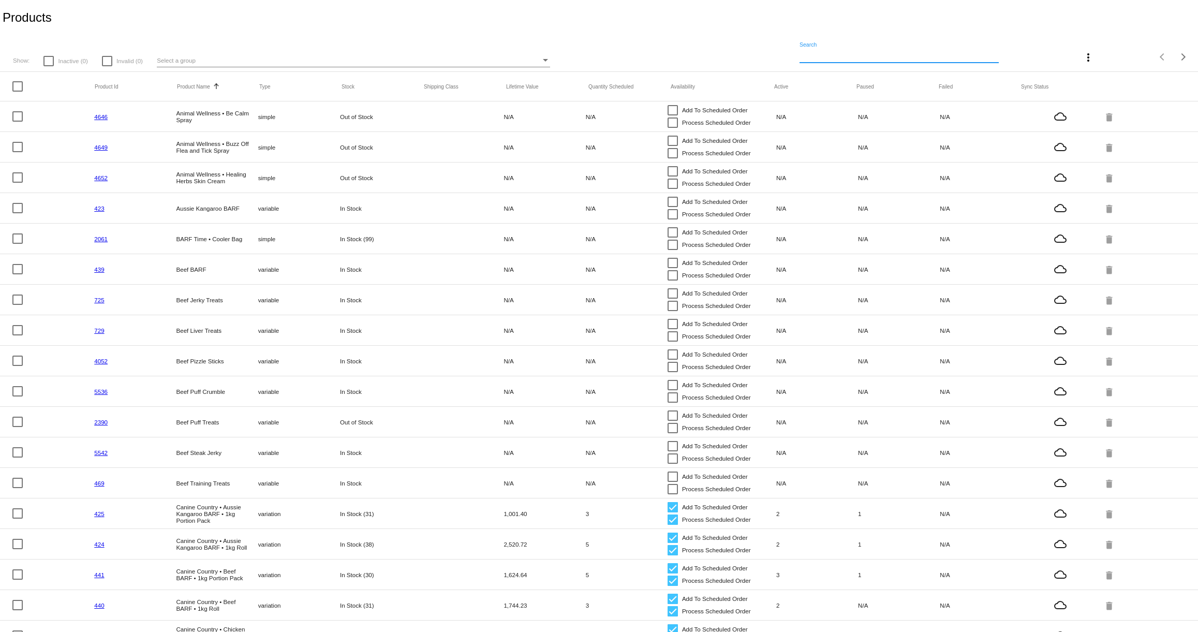  Describe the element at coordinates (1163, 57) in the screenshot. I see `button: Previous page` at that location.